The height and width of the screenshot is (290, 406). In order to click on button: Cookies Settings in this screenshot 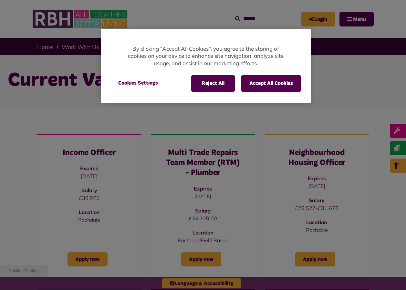, I will do `click(138, 83)`.